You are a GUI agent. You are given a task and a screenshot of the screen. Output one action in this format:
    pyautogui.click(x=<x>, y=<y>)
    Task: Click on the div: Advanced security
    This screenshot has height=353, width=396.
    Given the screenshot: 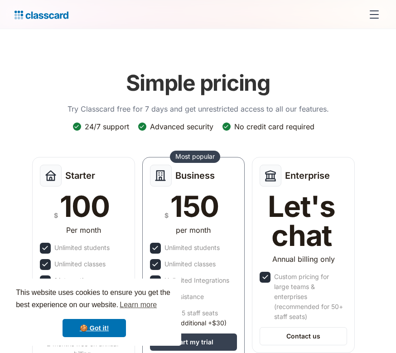 What is the action you would take?
    pyautogui.click(x=182, y=127)
    